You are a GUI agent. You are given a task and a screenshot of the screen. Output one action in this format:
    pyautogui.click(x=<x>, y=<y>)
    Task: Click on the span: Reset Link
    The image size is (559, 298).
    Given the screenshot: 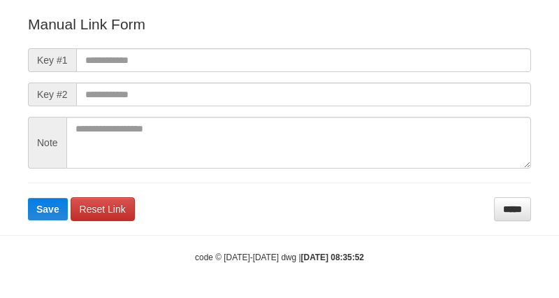 What is the action you would take?
    pyautogui.click(x=103, y=209)
    